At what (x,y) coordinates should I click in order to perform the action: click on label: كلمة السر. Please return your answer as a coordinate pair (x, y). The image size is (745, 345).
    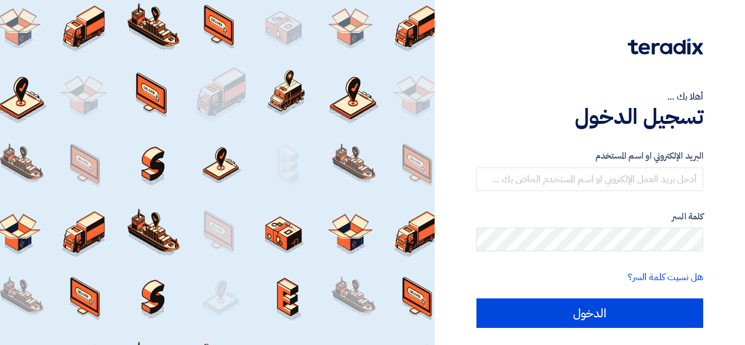
    Looking at the image, I should click on (590, 216).